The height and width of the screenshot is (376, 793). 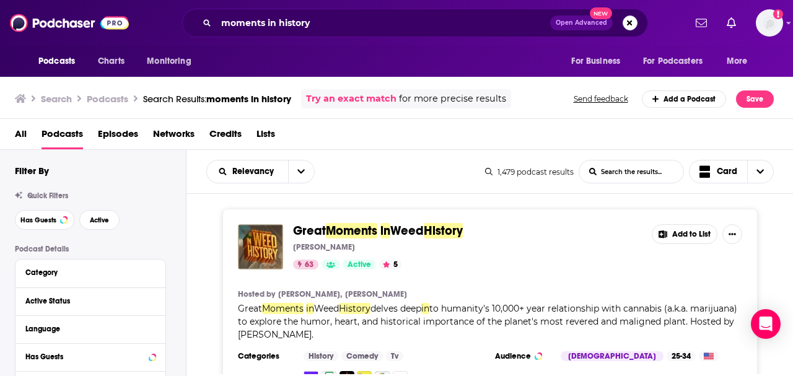 What do you see at coordinates (249, 99) in the screenshot?
I see `span: moments in history` at bounding box center [249, 99].